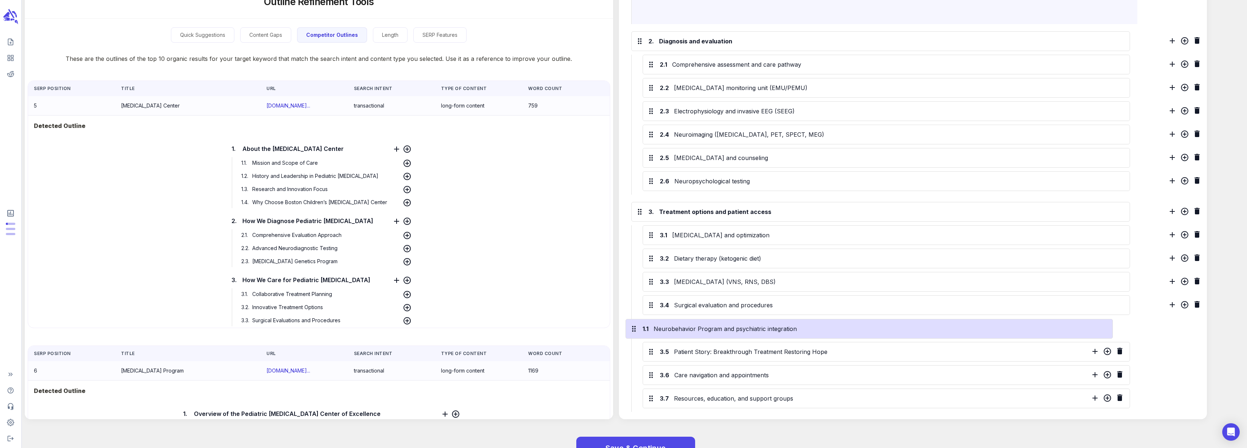  Describe the element at coordinates (245, 176) in the screenshot. I see `span: 1.2 .` at that location.